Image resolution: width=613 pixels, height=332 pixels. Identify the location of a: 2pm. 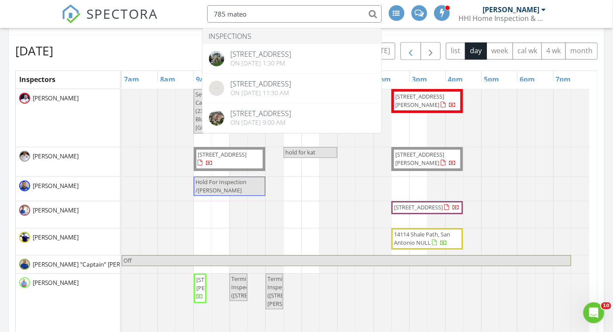
(383, 80).